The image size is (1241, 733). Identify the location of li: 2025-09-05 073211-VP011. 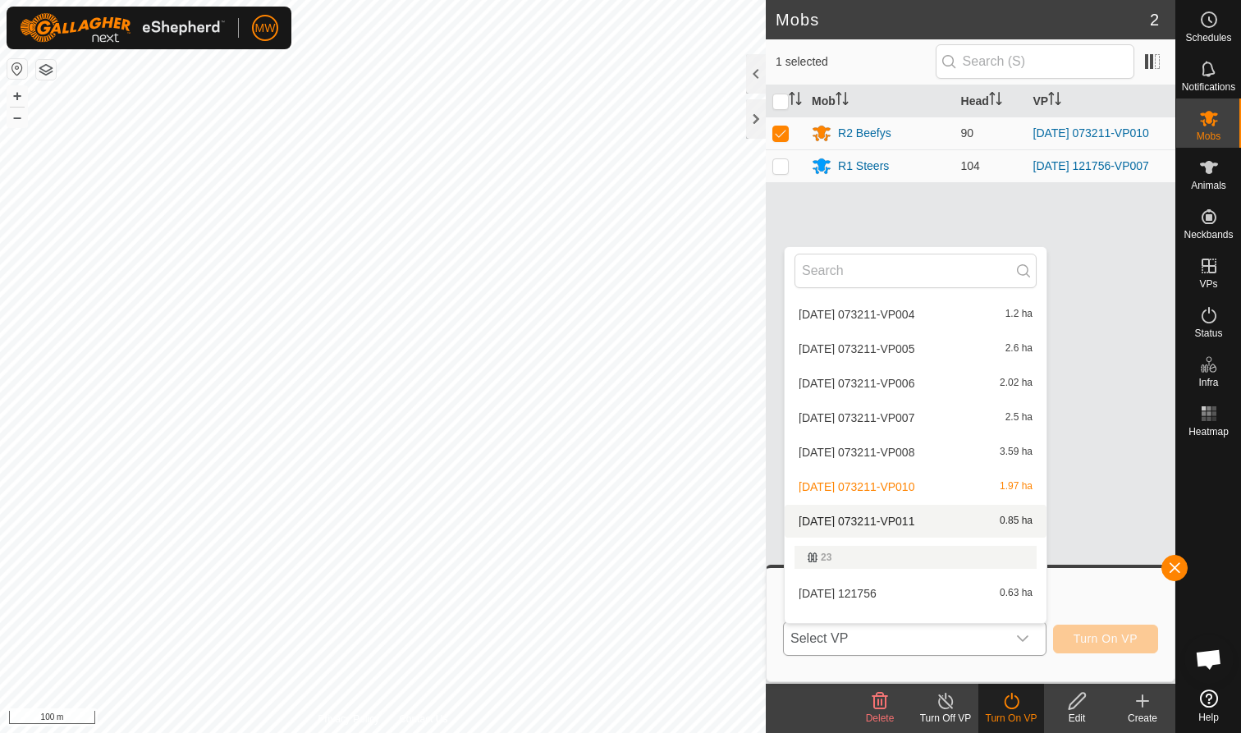
(915, 521).